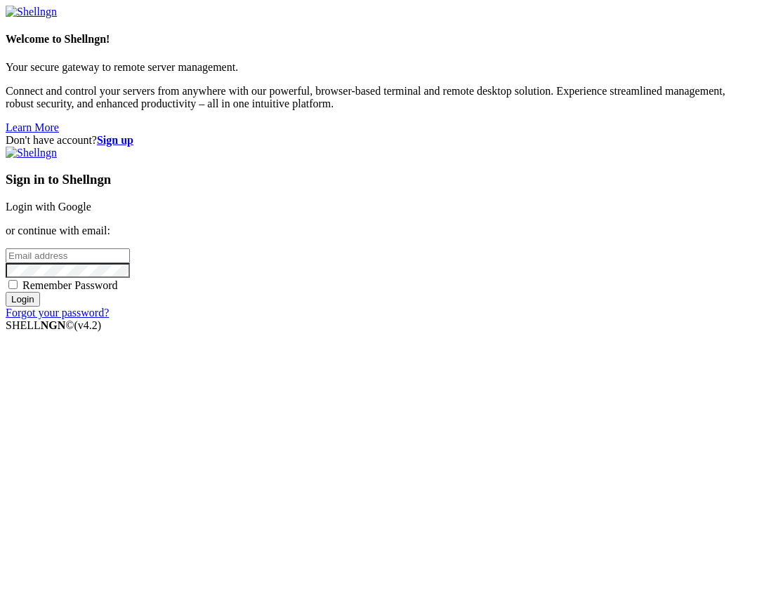  I want to click on a: Learn More, so click(32, 127).